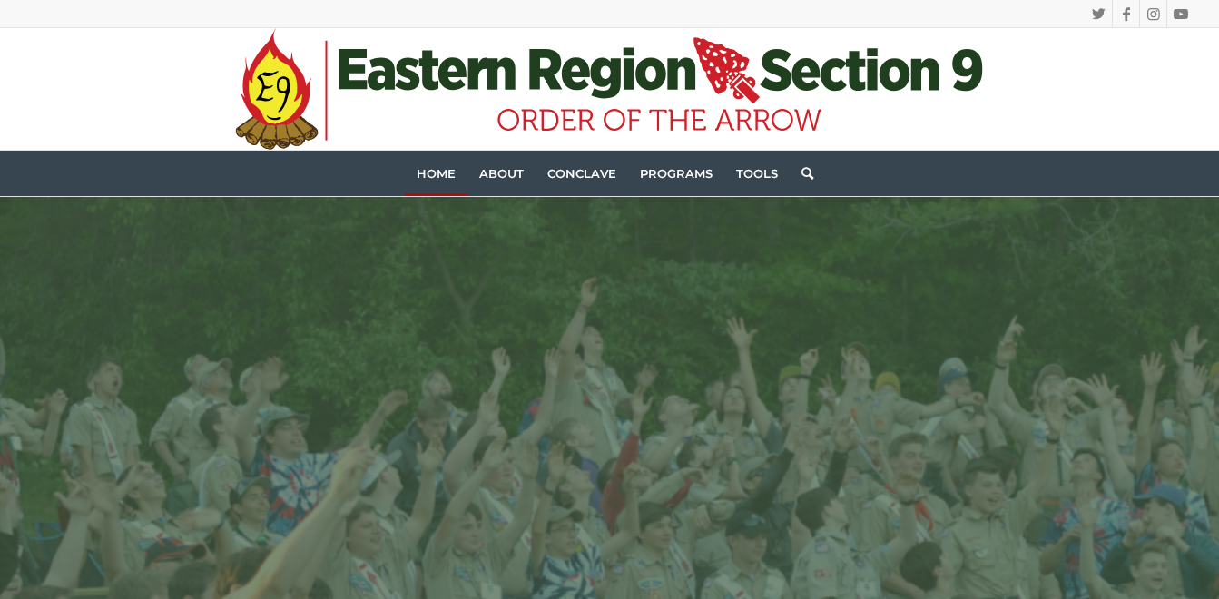 This screenshot has height=599, width=1219. Describe the element at coordinates (436, 173) in the screenshot. I see `span: Home` at that location.